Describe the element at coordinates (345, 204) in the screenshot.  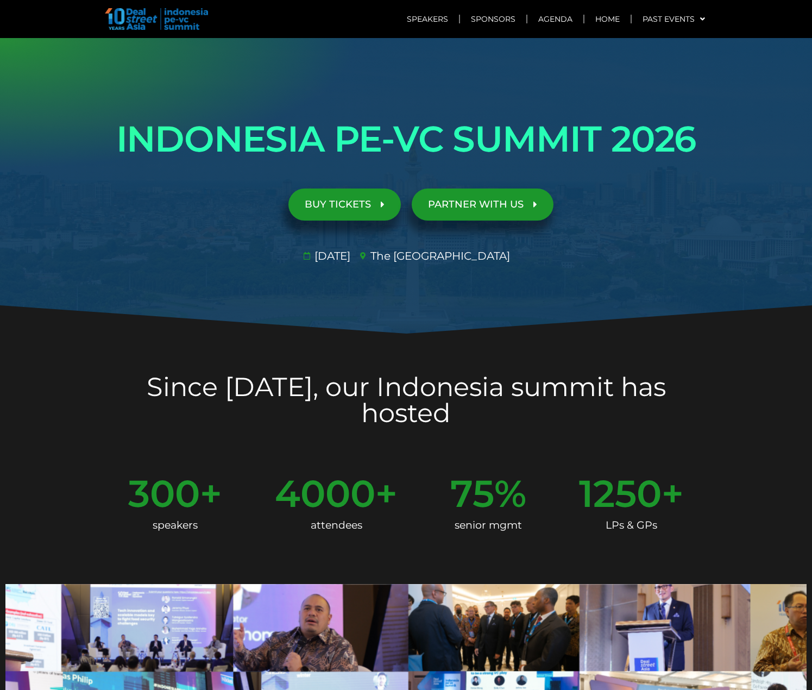
I see `a: BUY TICKETS` at that location.